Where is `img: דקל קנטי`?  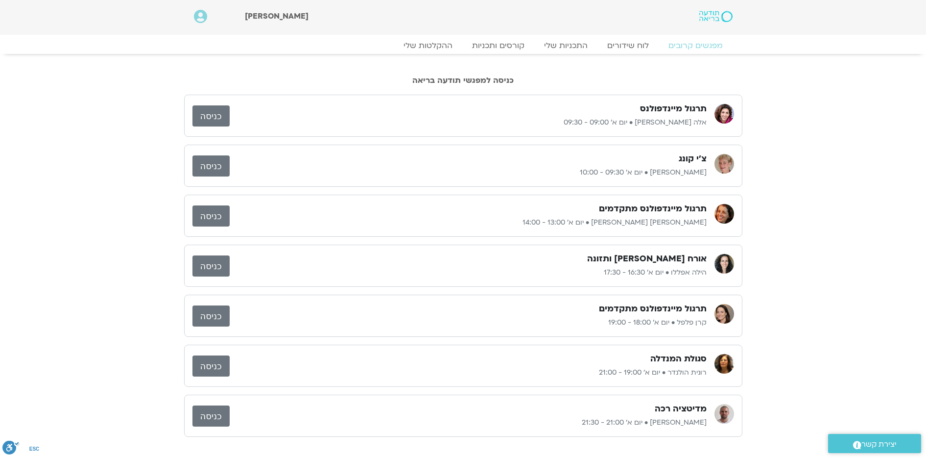 img: דקל קנטי is located at coordinates (725, 414).